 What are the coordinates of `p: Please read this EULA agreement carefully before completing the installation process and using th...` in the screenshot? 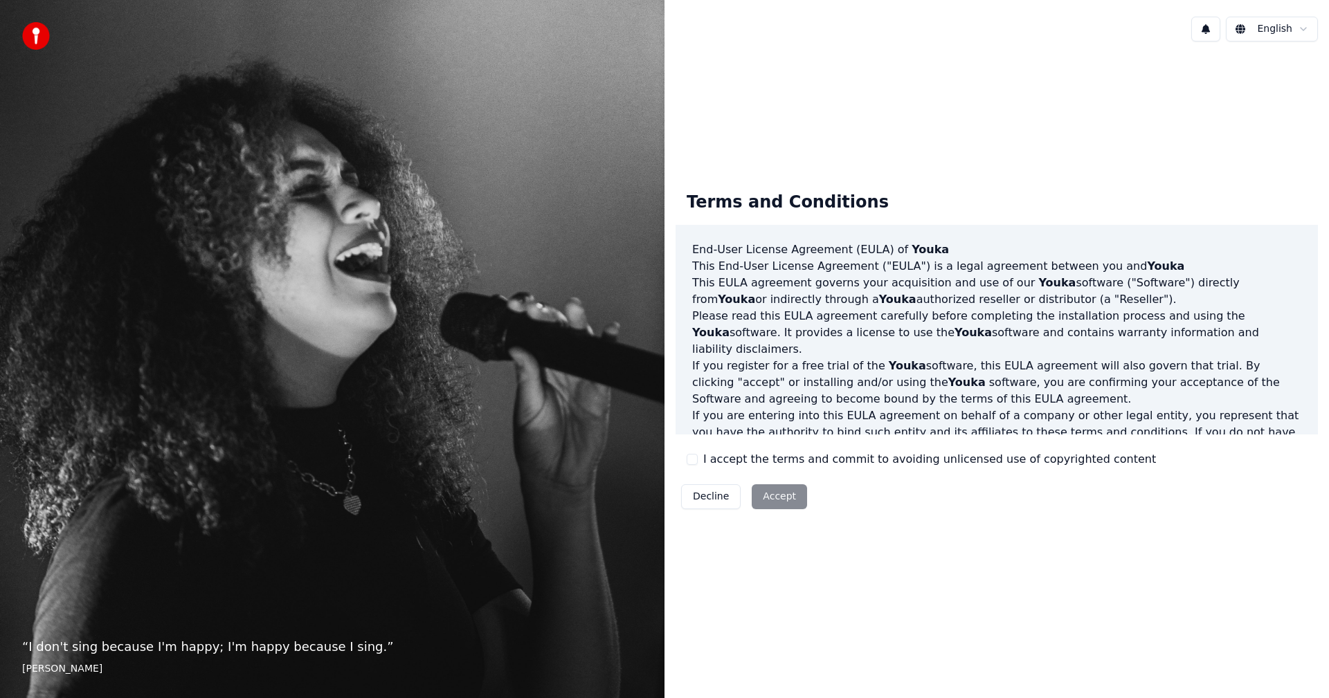 It's located at (996, 333).